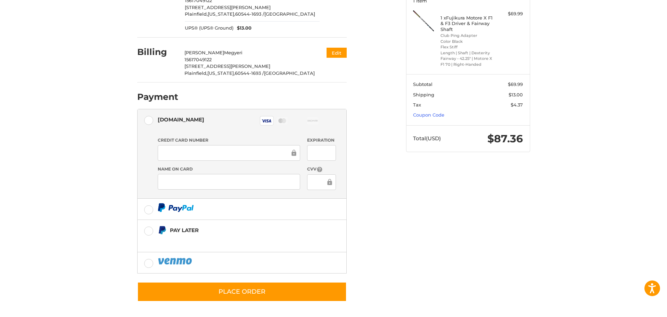 Image resolution: width=667 pixels, height=317 pixels. I want to click on div: $69.99, so click(509, 14).